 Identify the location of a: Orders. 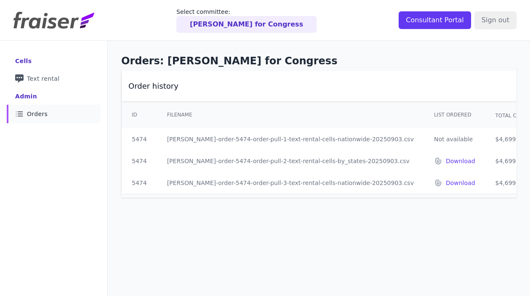
(53, 114).